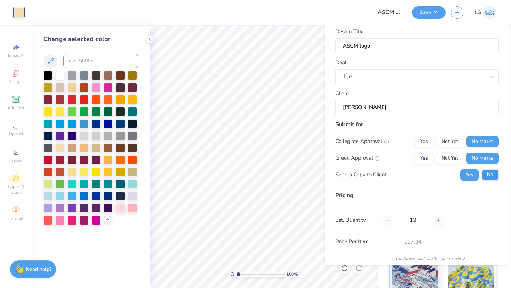 The image size is (511, 288). What do you see at coordinates (417, 259) in the screenshot?
I see `div: Customers will see this price on HQ.` at bounding box center [417, 259].